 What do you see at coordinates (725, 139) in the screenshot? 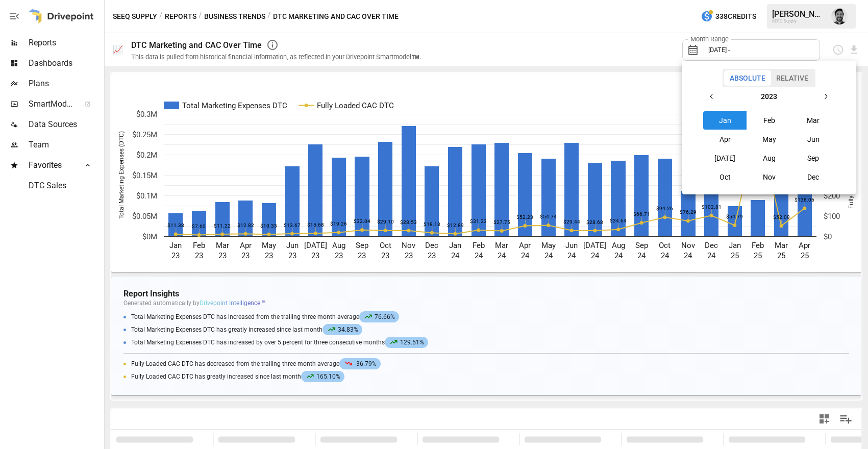
I see `button: Apr` at bounding box center [725, 139].